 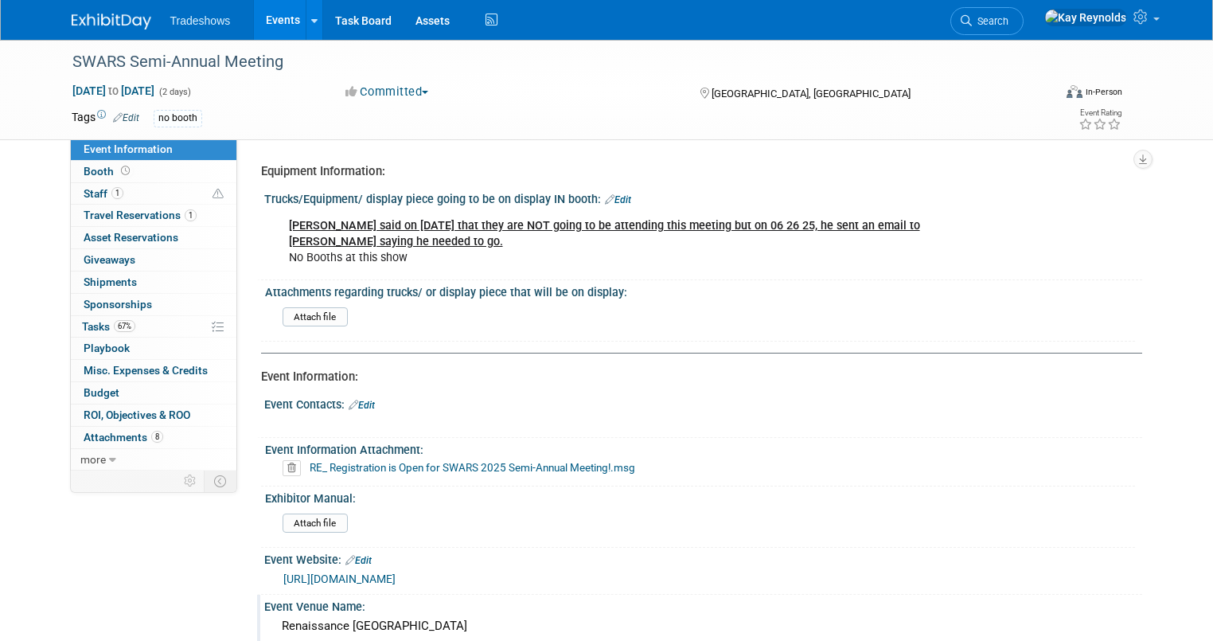 I want to click on span: Potential Scheduling Conflict -- at least one attendee is tagged in another overlapping event., so click(x=218, y=194).